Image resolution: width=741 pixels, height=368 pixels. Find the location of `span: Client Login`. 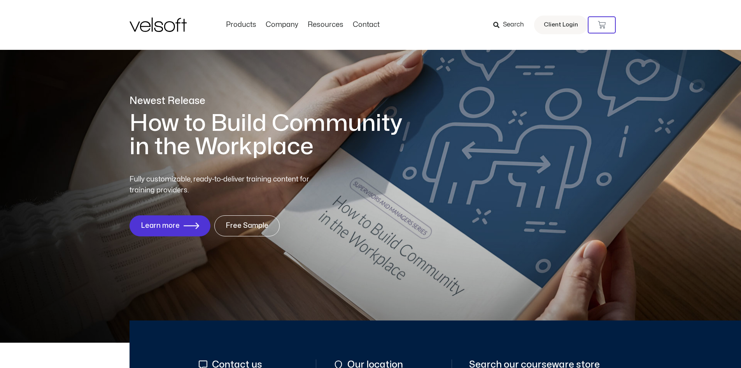

span: Client Login is located at coordinates (561, 25).